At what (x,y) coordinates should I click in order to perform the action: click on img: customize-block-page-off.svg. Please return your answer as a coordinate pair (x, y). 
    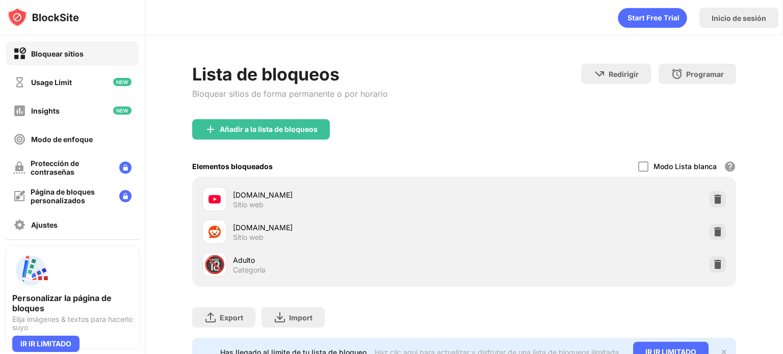
    Looking at the image, I should click on (19, 196).